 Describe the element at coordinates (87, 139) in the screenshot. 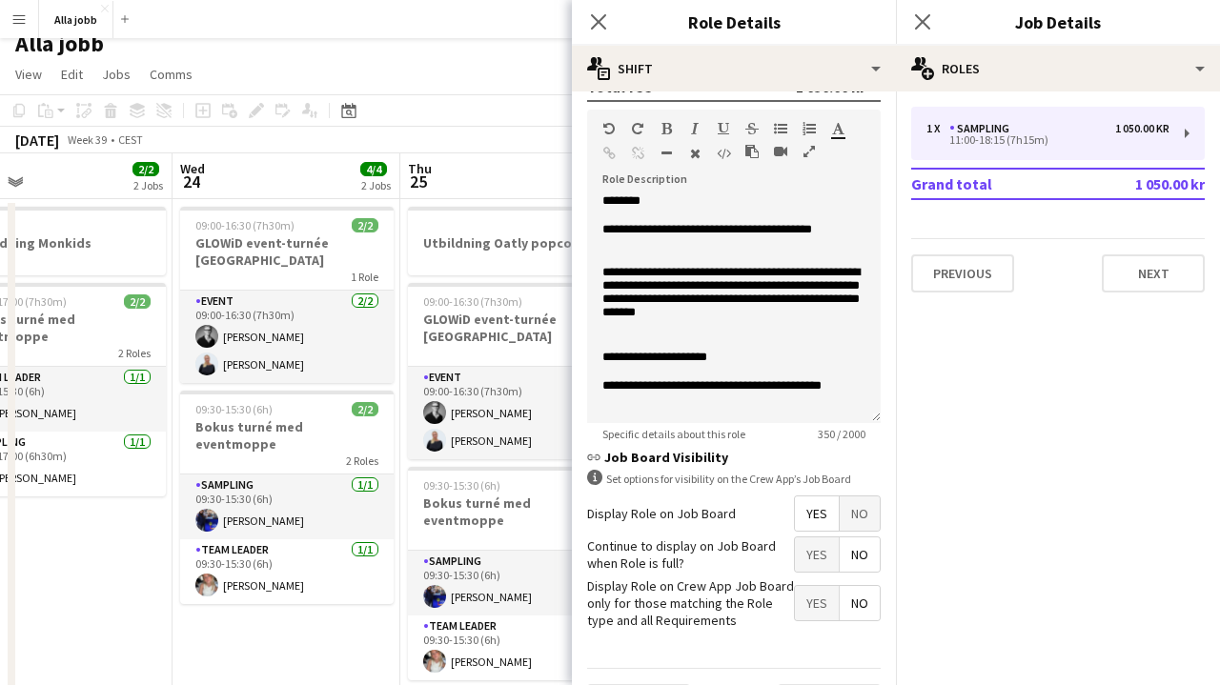

I see `span: Week 39` at that location.